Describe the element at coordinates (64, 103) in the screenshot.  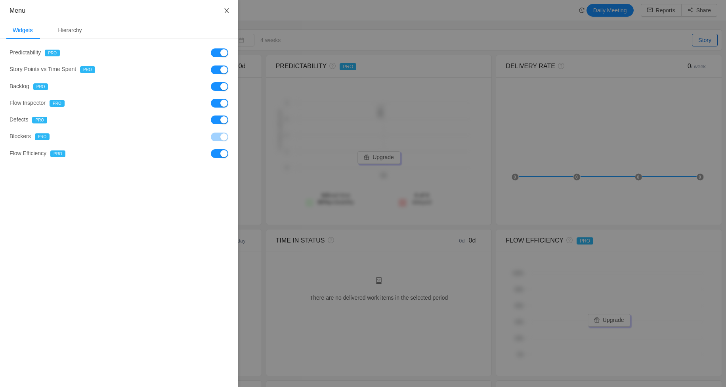
I see `div: Flow Inspector` at that location.